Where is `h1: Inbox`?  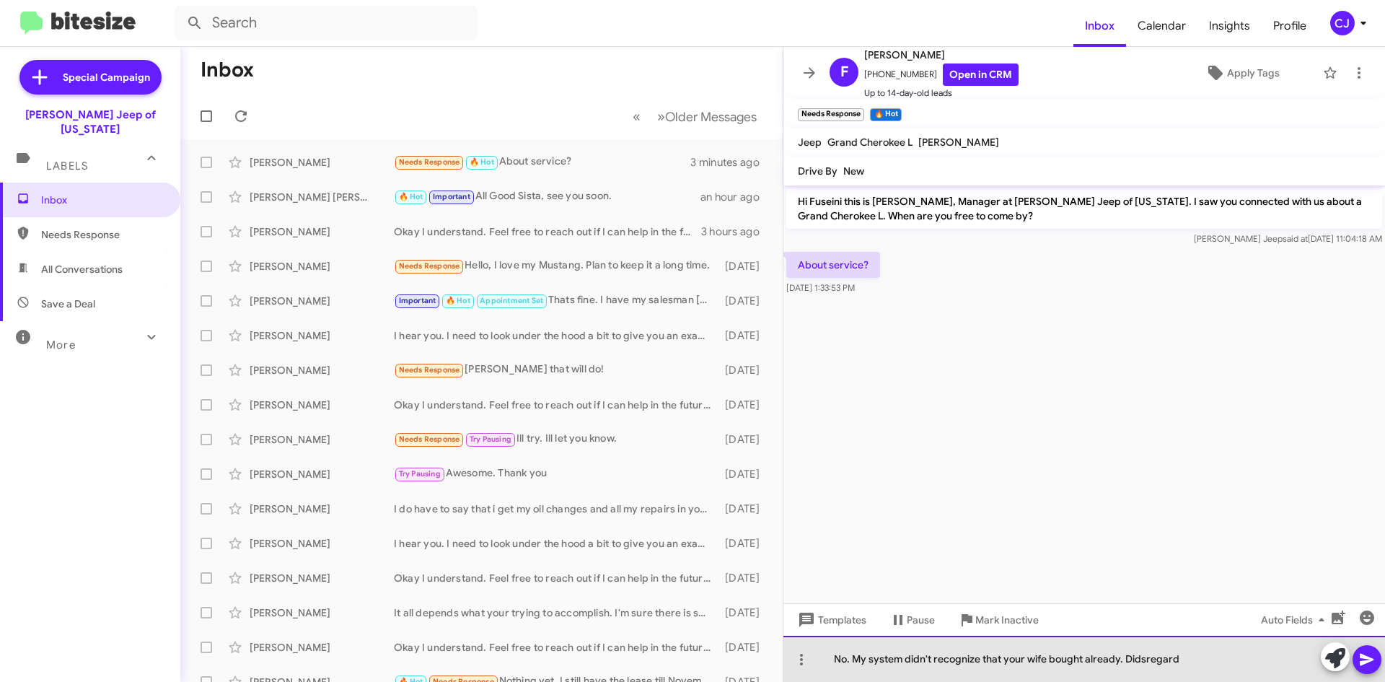
h1: Inbox is located at coordinates (227, 70).